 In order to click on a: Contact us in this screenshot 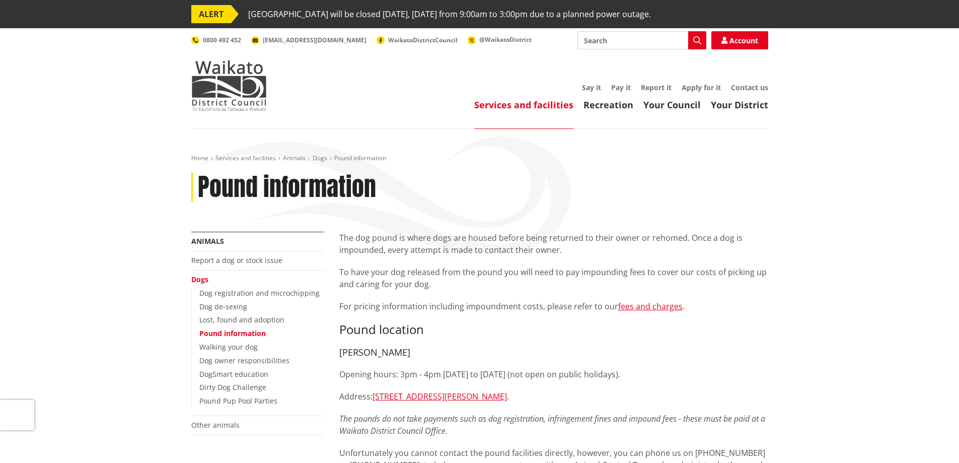, I will do `click(750, 87)`.